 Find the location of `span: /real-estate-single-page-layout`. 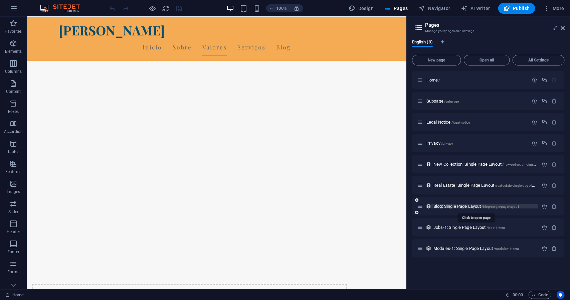

span: /real-estate-single-page-layout is located at coordinates (518, 185).